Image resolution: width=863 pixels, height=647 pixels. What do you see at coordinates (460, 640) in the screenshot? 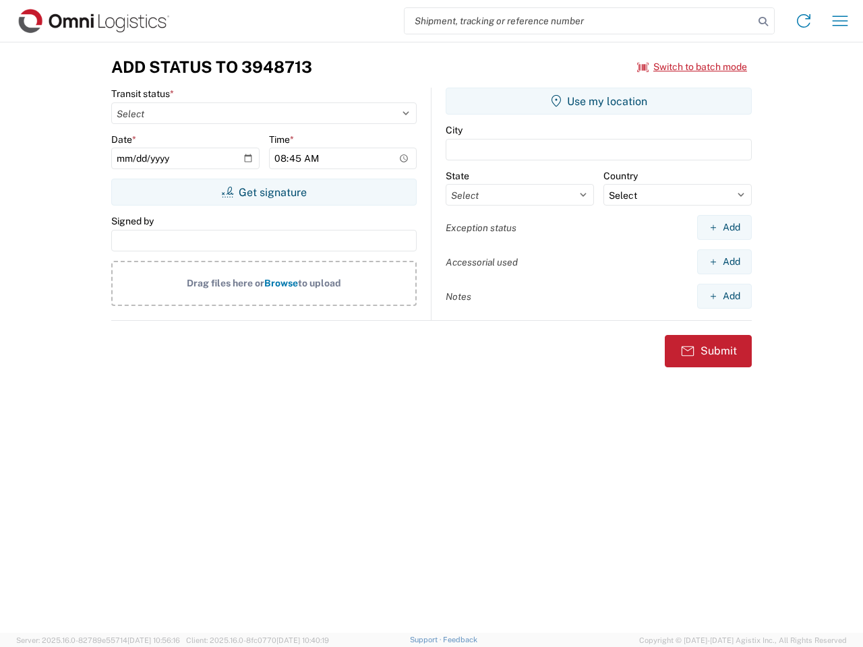
I see `a: Feedback` at bounding box center [460, 640].